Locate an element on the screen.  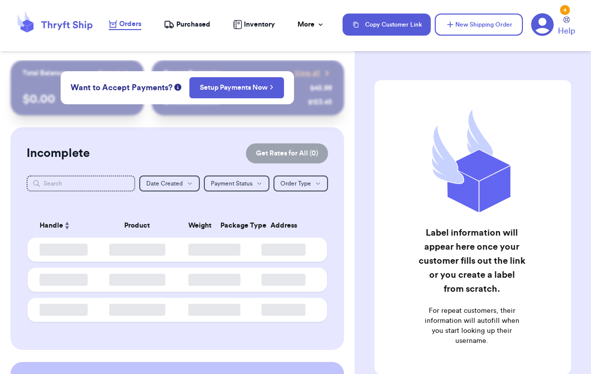
a: Orders is located at coordinates (125, 25).